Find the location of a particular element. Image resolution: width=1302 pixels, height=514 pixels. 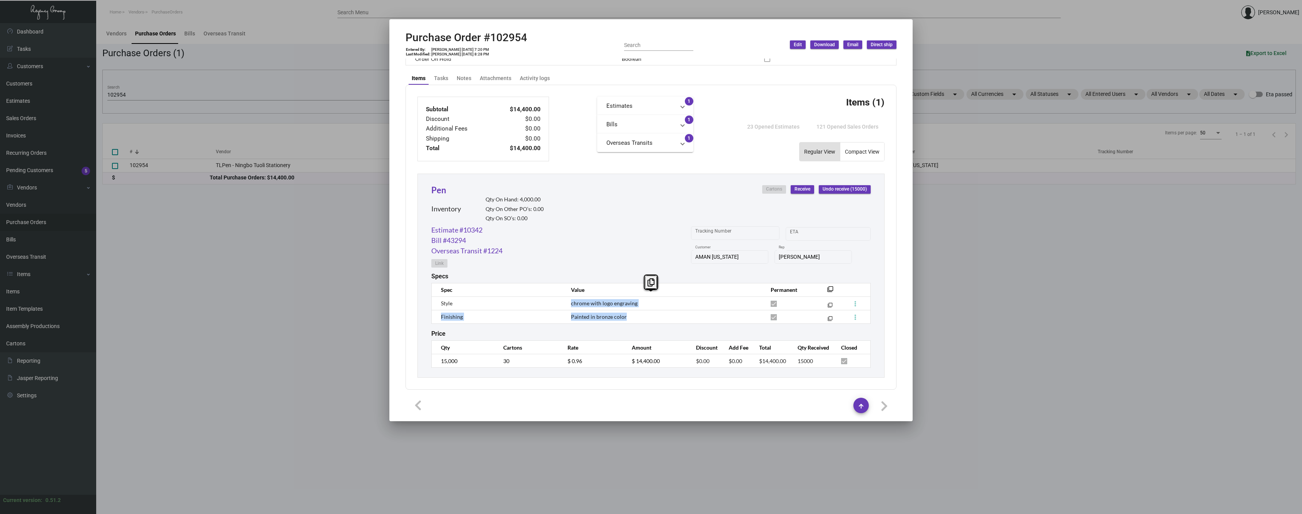

th: Qty Received is located at coordinates (812, 347).